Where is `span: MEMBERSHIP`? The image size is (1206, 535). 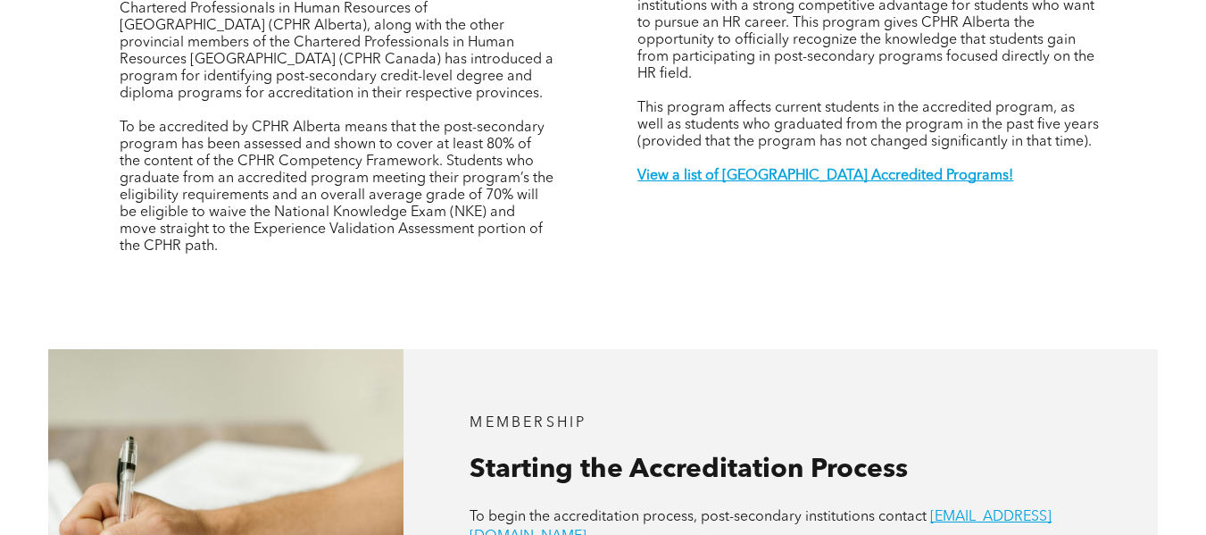 span: MEMBERSHIP is located at coordinates (528, 423).